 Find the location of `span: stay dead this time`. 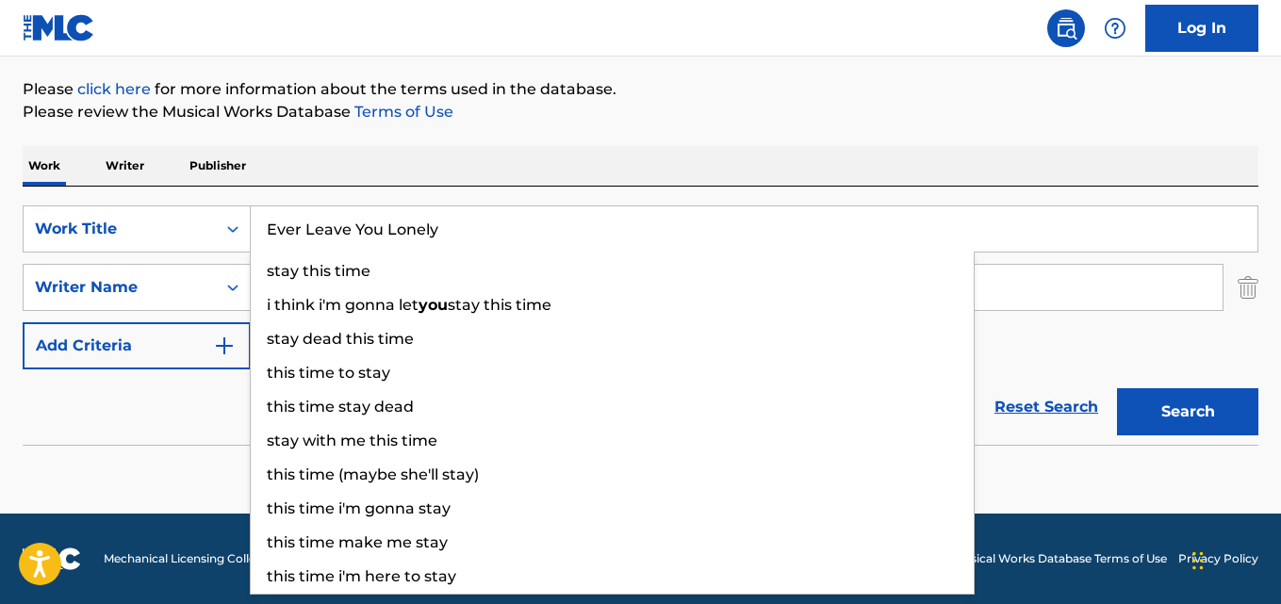

span: stay dead this time is located at coordinates (340, 338).